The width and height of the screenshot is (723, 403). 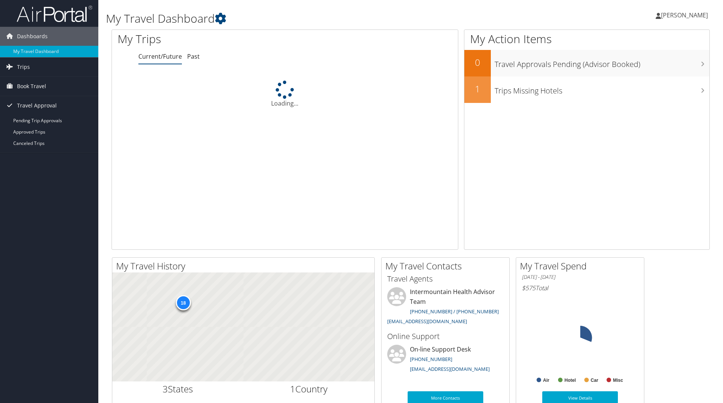 I want to click on h2: 1, so click(x=478, y=89).